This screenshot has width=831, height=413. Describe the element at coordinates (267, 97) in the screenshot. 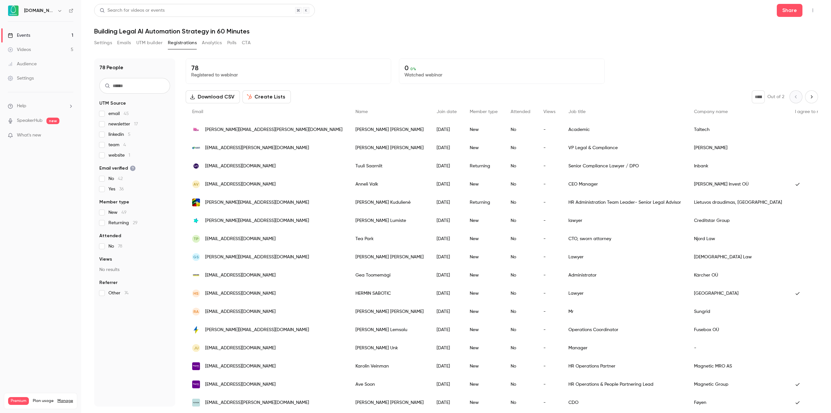

I see `button: Create Lists` at that location.